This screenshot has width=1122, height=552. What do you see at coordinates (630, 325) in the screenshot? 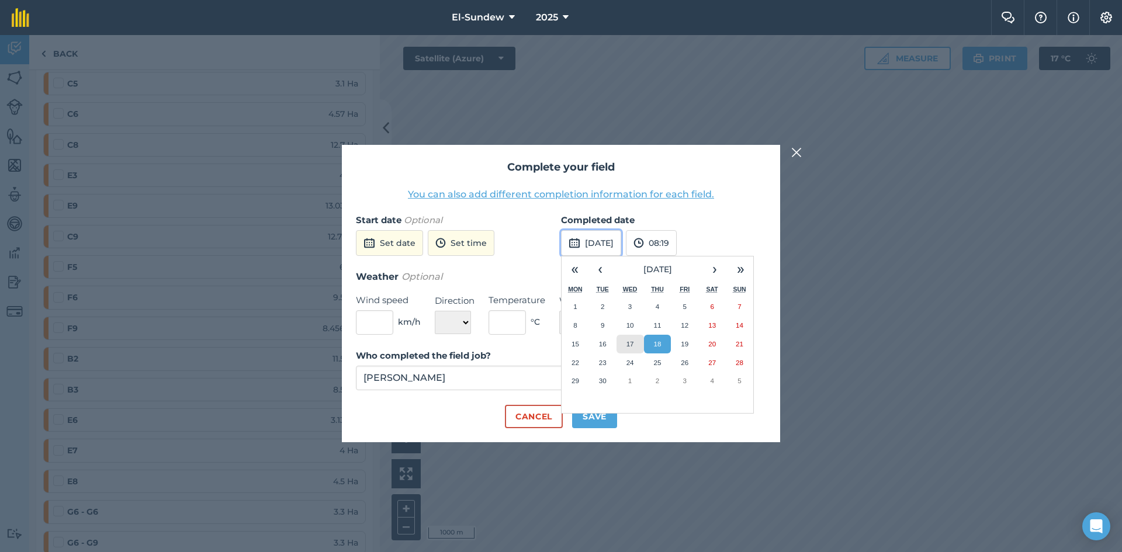
I see `abbr: 10 September 2025` at bounding box center [630, 325].